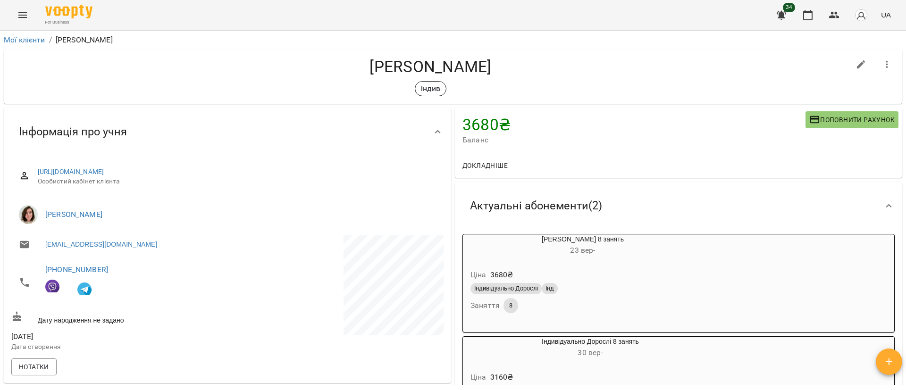 This screenshot has width=906, height=390. Describe the element at coordinates (852, 120) in the screenshot. I see `span: Поповнити рахунок` at that location.